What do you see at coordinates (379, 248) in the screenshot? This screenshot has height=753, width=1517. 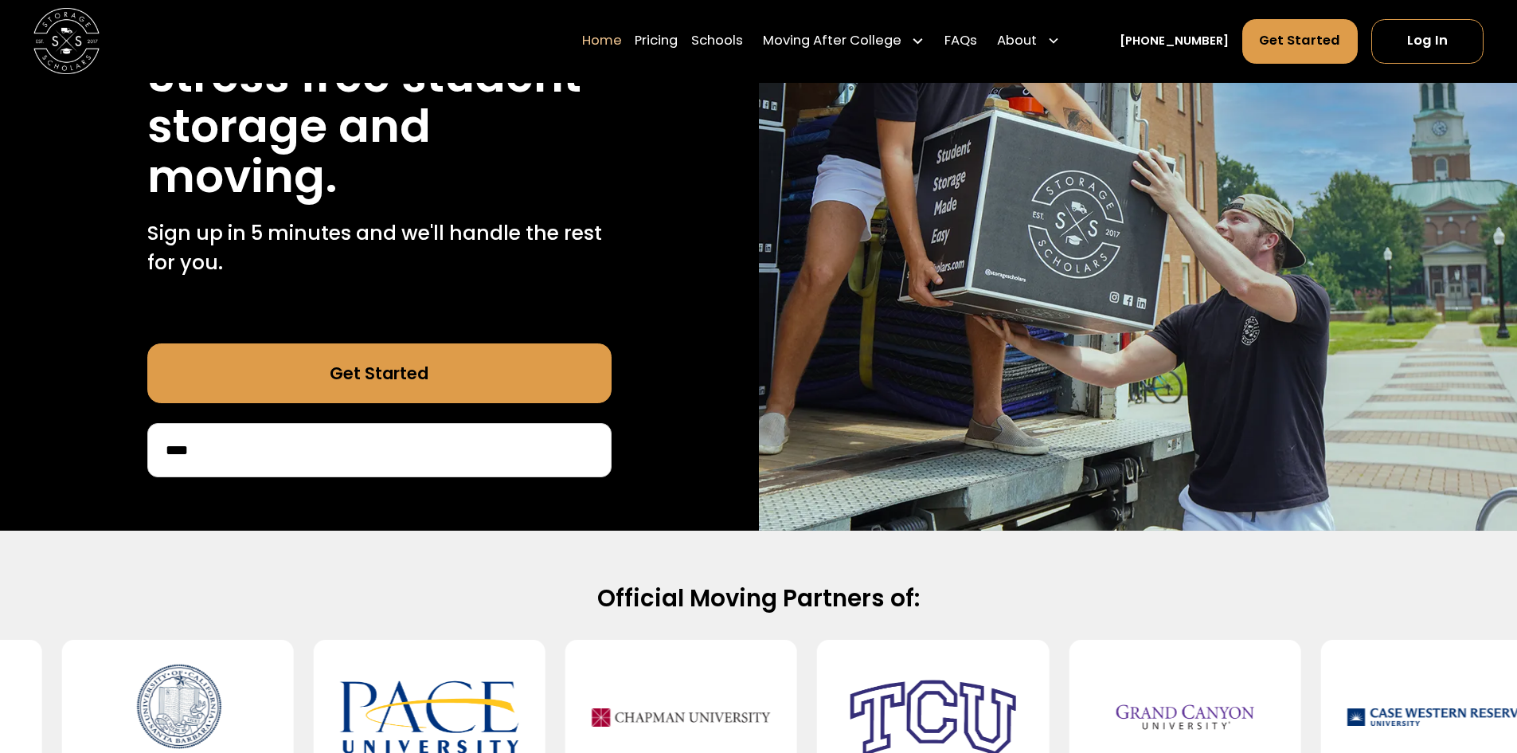 I see `p: Sign up in 5 minutes and we'll handle the rest for you.` at bounding box center [379, 248].